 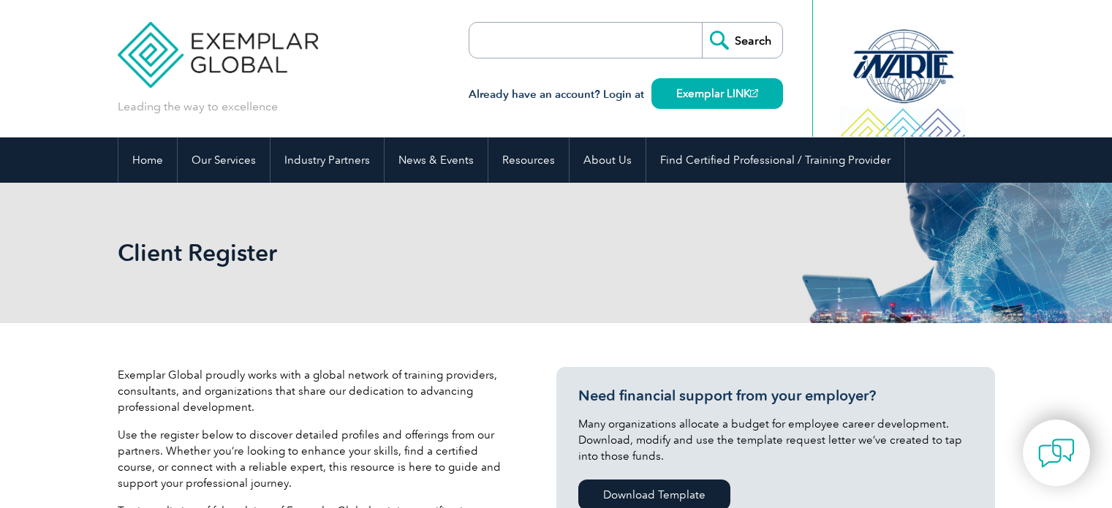 I want to click on p: Leading the way to excellence, so click(x=197, y=107).